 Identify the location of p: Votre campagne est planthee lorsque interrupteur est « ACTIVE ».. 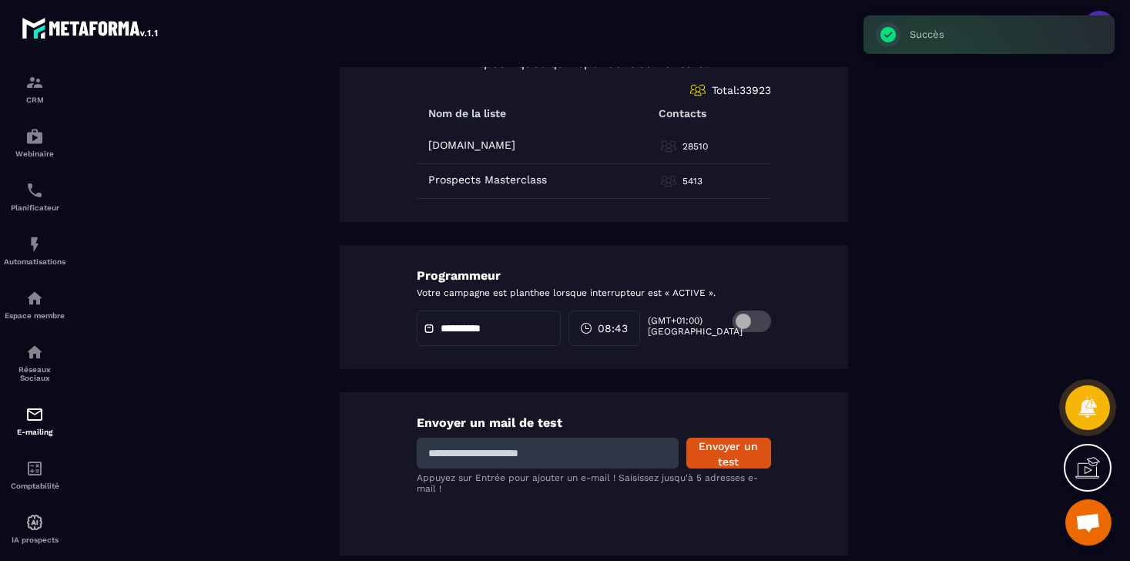
(594, 293).